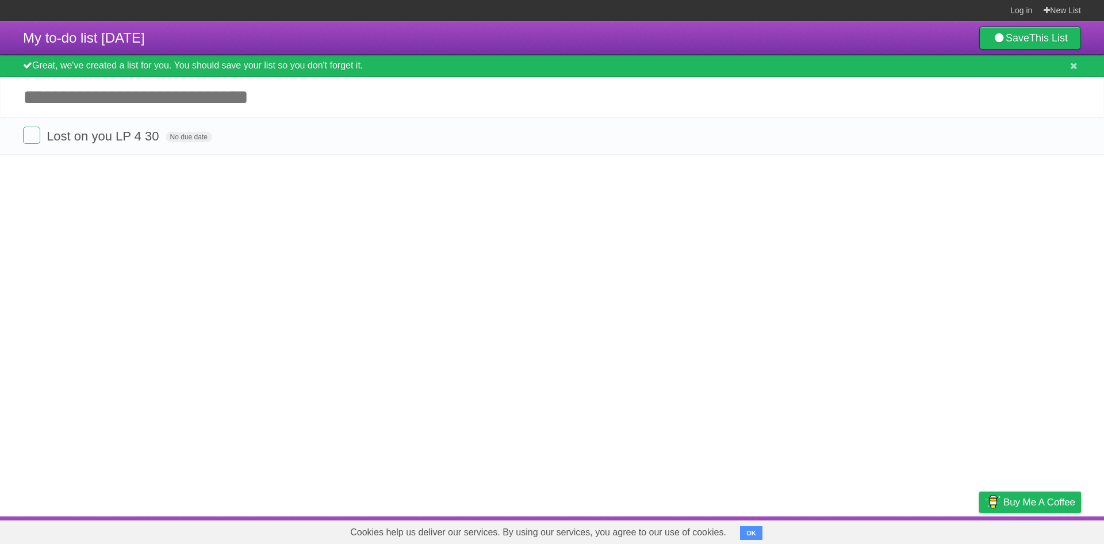 Image resolution: width=1104 pixels, height=544 pixels. What do you see at coordinates (1049, 38) in the screenshot?
I see `b: This List` at bounding box center [1049, 38].